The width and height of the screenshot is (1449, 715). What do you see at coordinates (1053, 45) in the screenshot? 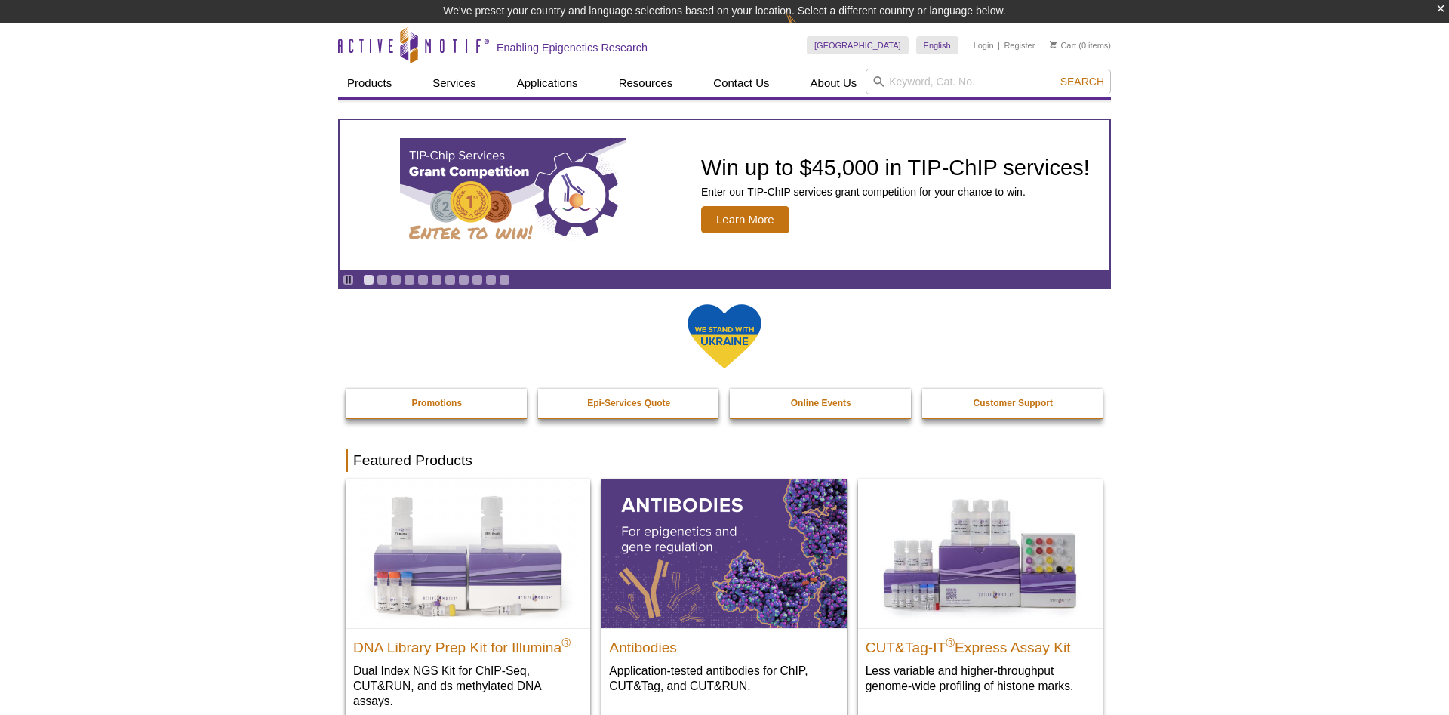
I see `img: Your Cart` at bounding box center [1053, 45].